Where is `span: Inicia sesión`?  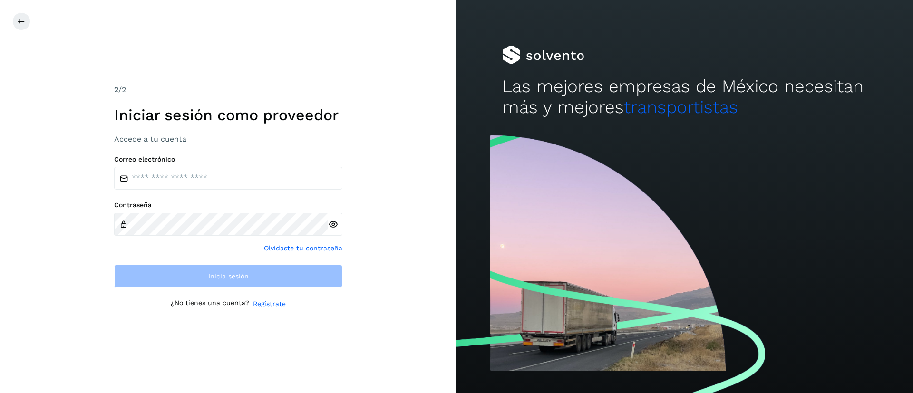 span: Inicia sesión is located at coordinates (228, 276).